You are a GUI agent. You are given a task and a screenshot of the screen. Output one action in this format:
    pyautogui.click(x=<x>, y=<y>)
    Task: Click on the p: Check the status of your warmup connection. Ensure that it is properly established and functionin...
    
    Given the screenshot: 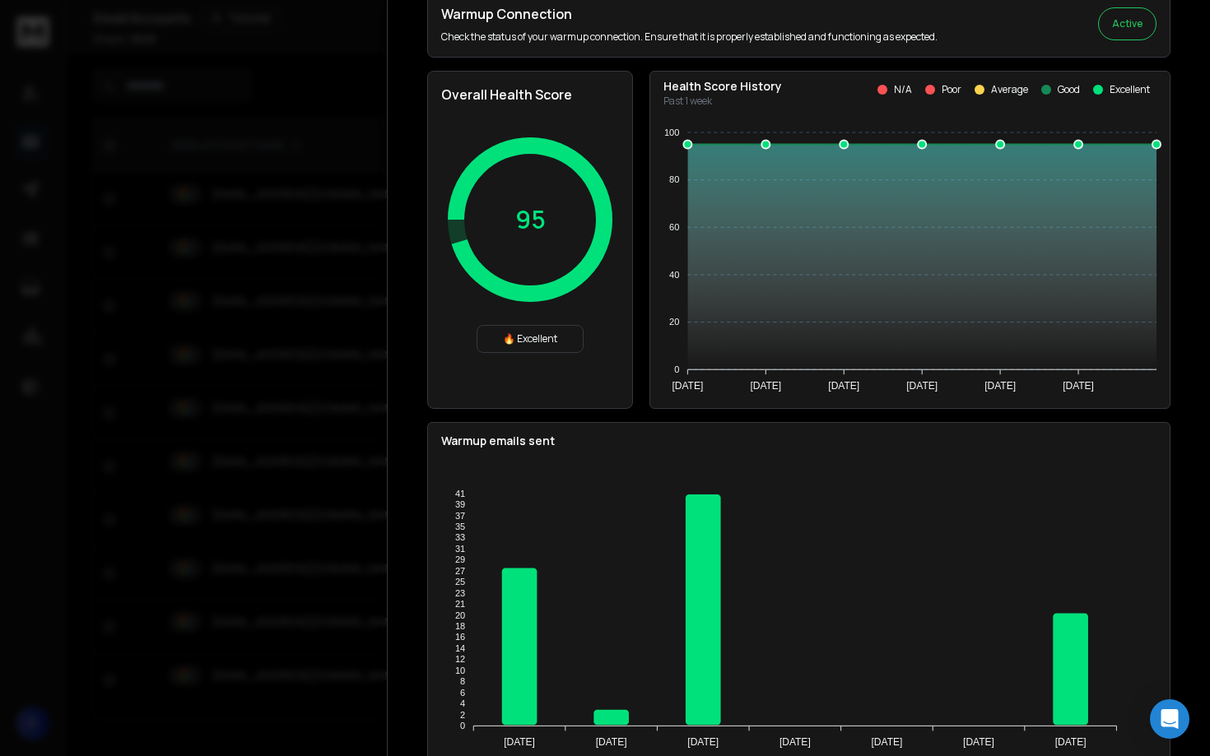 What is the action you would take?
    pyautogui.click(x=689, y=37)
    